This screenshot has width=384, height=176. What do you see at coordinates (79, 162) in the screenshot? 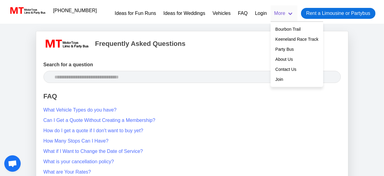
I see `a: What is your cancellation policy?` at bounding box center [79, 162].